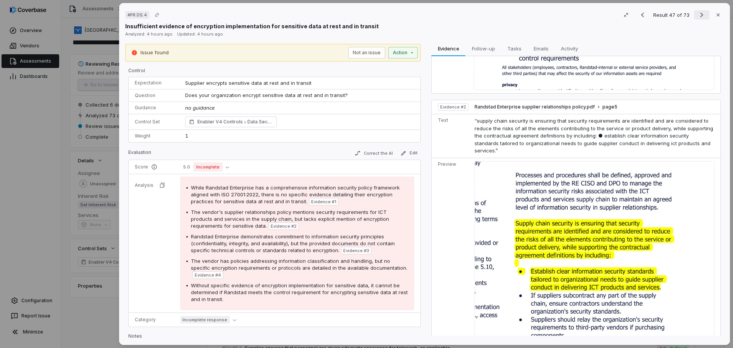 Image resolution: width=733 pixels, height=348 pixels. What do you see at coordinates (208, 167) in the screenshot?
I see `span: Incomplete` at bounding box center [208, 167].